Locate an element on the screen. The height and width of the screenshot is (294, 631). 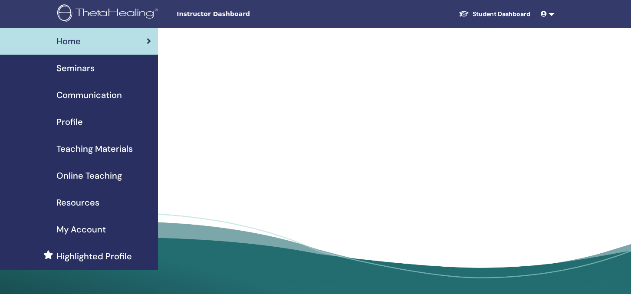
span: Instructor Dashboard is located at coordinates (242, 14).